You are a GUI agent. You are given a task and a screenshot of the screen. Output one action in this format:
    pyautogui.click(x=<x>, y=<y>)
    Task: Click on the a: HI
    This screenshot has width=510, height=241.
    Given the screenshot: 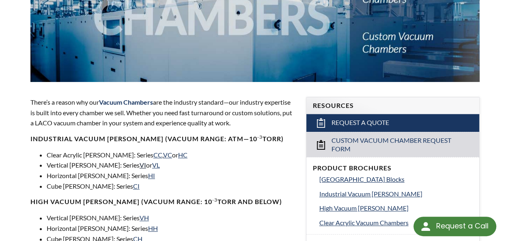 What is the action you would take?
    pyautogui.click(x=151, y=175)
    